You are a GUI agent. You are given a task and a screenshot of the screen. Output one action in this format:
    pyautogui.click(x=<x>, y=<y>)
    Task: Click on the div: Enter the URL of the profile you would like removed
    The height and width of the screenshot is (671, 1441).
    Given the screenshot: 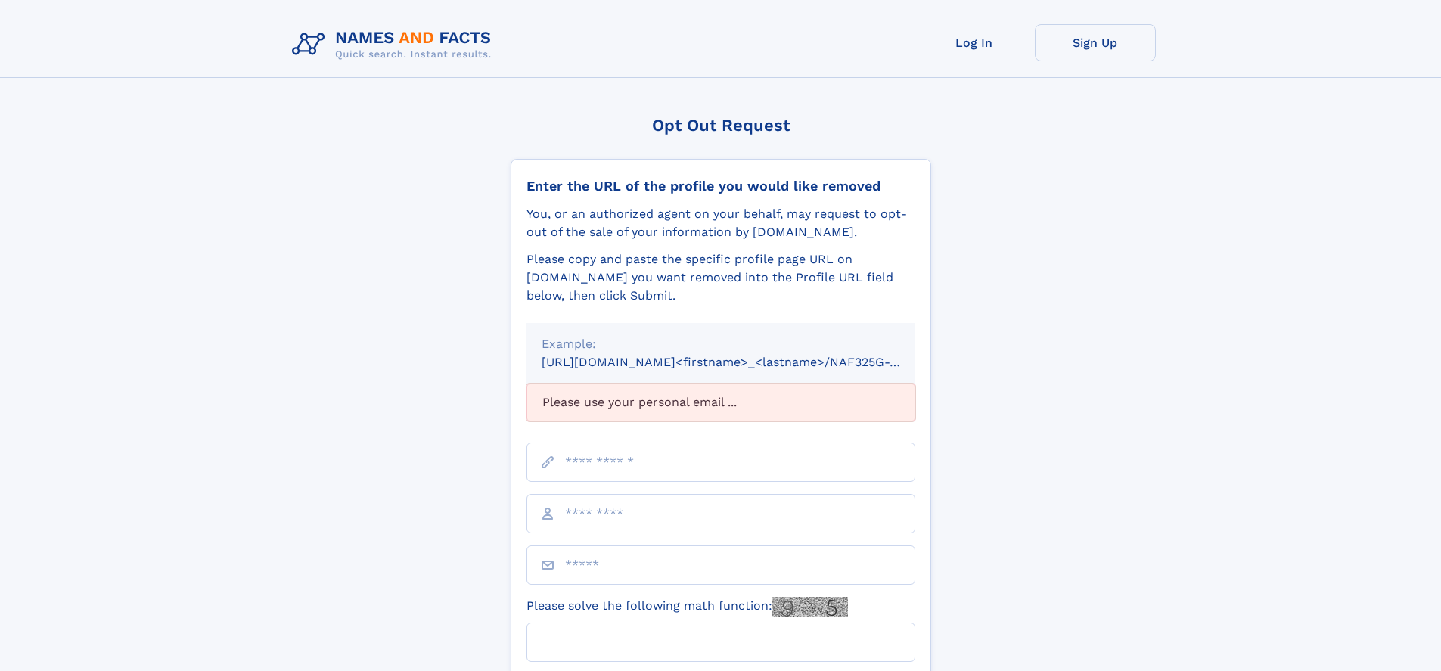 What is the action you would take?
    pyautogui.click(x=721, y=186)
    